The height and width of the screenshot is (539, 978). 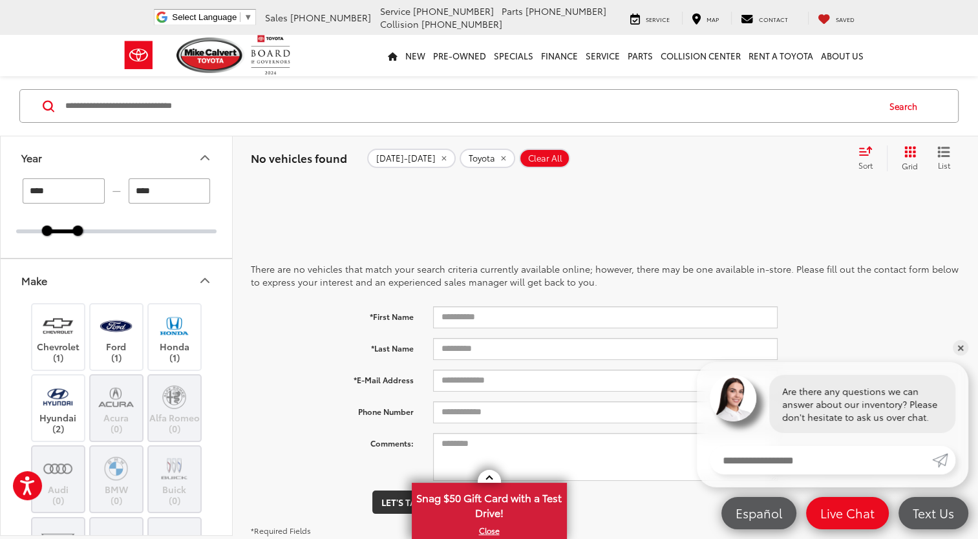 I want to click on label: *E-Mail Address, so click(x=332, y=377).